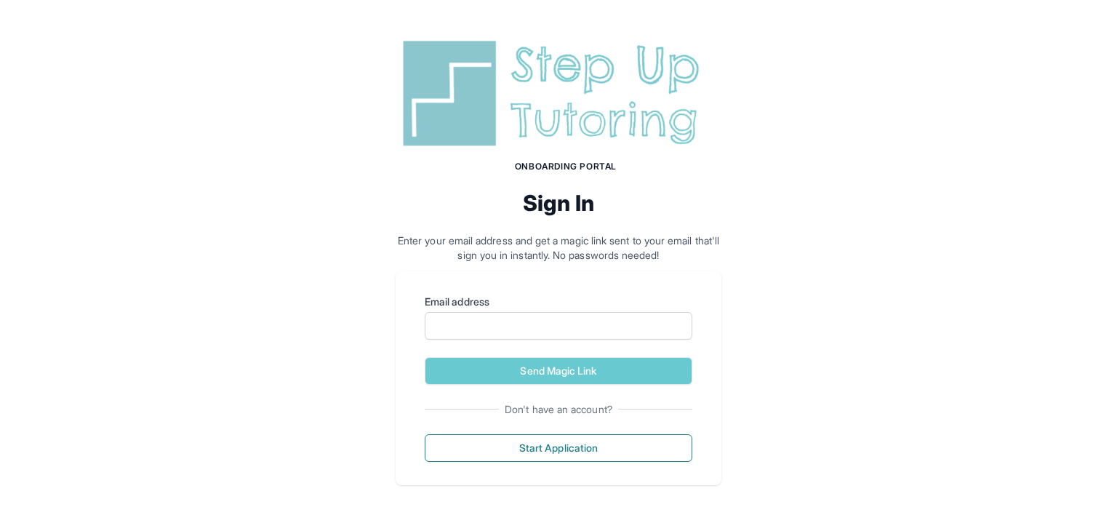  Describe the element at coordinates (559, 371) in the screenshot. I see `button: Send Magic Link` at that location.